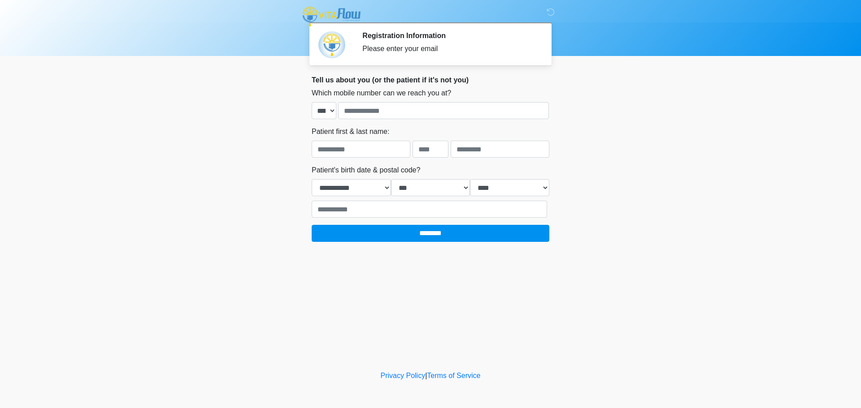 Image resolution: width=861 pixels, height=408 pixels. I want to click on h2: Registration Information, so click(449, 35).